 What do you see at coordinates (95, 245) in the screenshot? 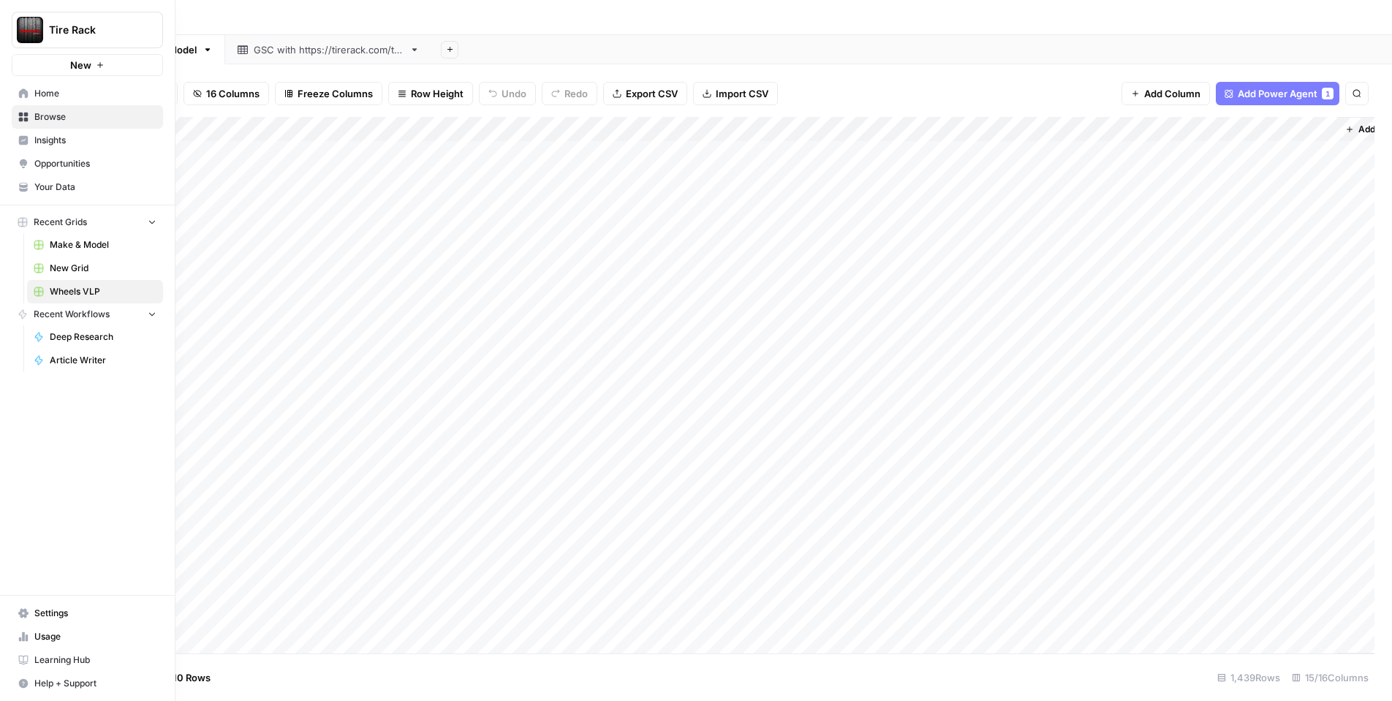
I see `a: Make & Model` at bounding box center [95, 245].